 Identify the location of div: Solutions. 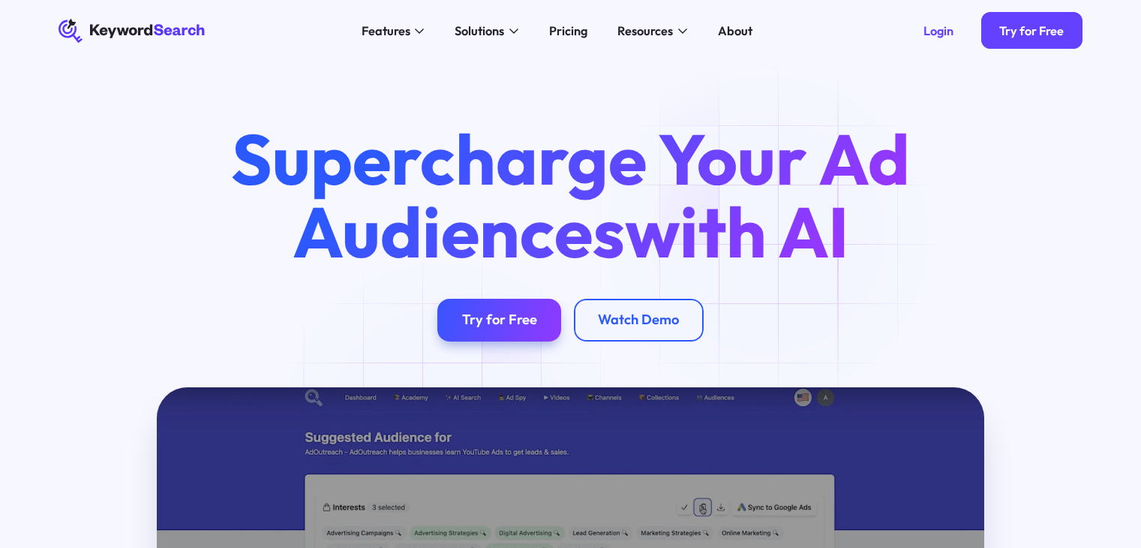
(479, 31).